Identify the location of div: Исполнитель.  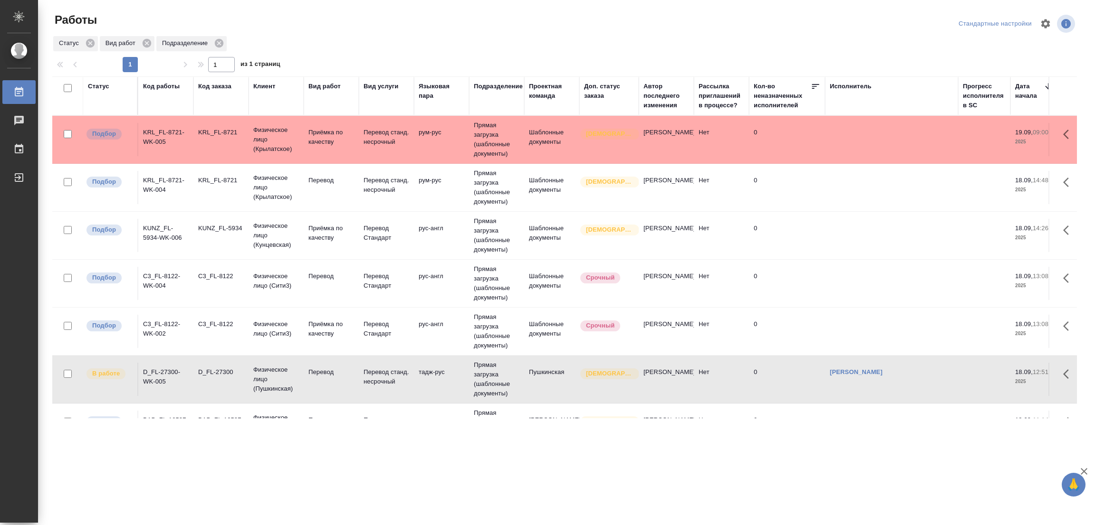
(850, 86).